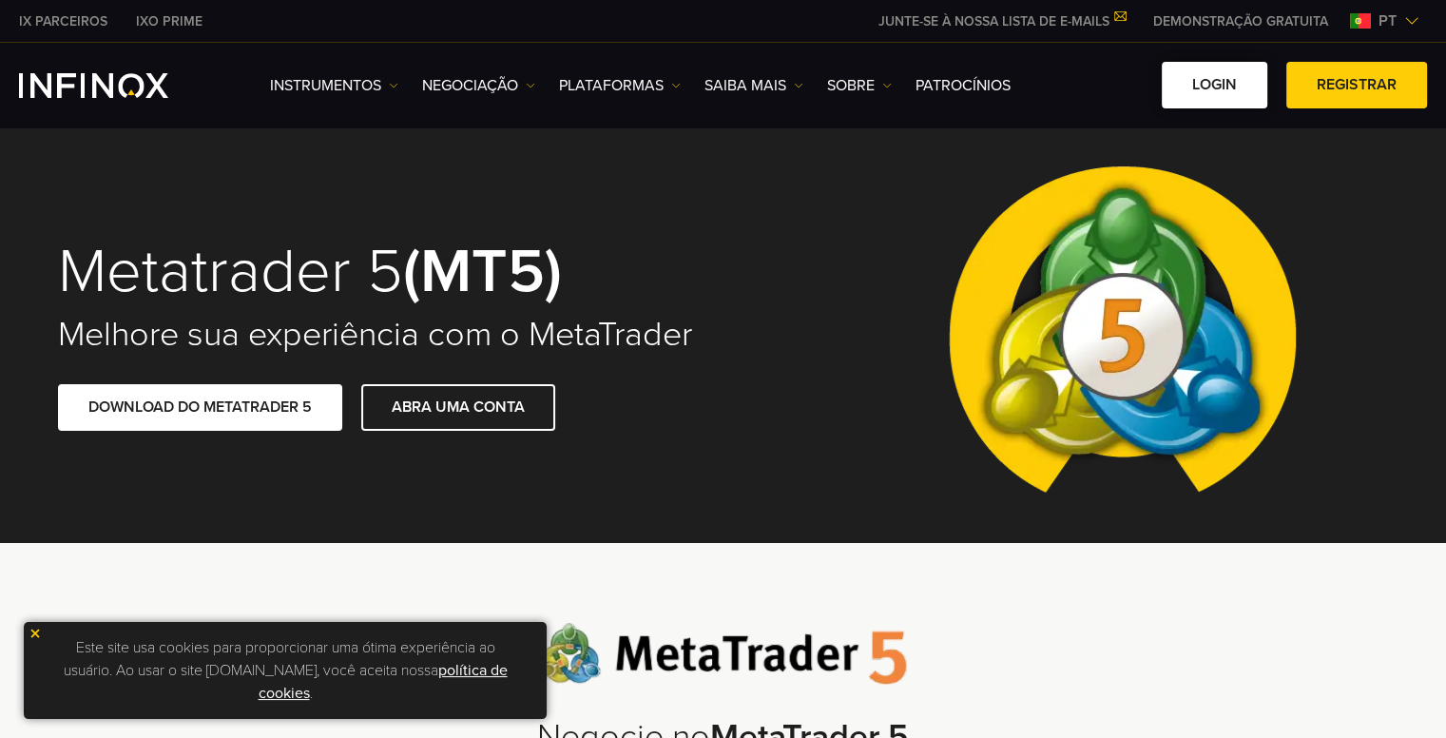 The width and height of the screenshot is (1446, 738). What do you see at coordinates (723, 653) in the screenshot?
I see `img: Meta Trader 5 logo` at bounding box center [723, 653].